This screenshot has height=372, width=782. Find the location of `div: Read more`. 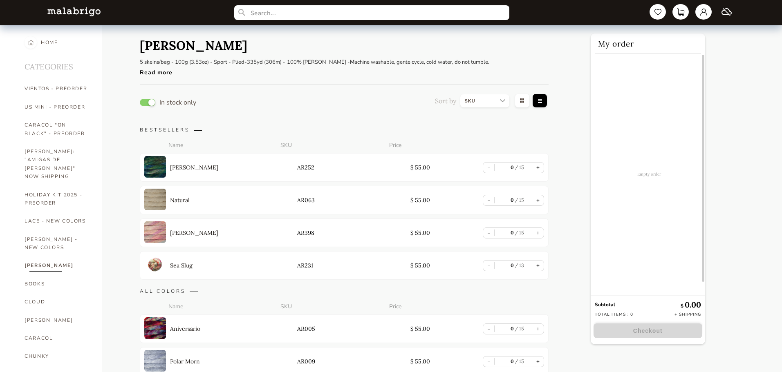

div: Read more is located at coordinates (314, 70).